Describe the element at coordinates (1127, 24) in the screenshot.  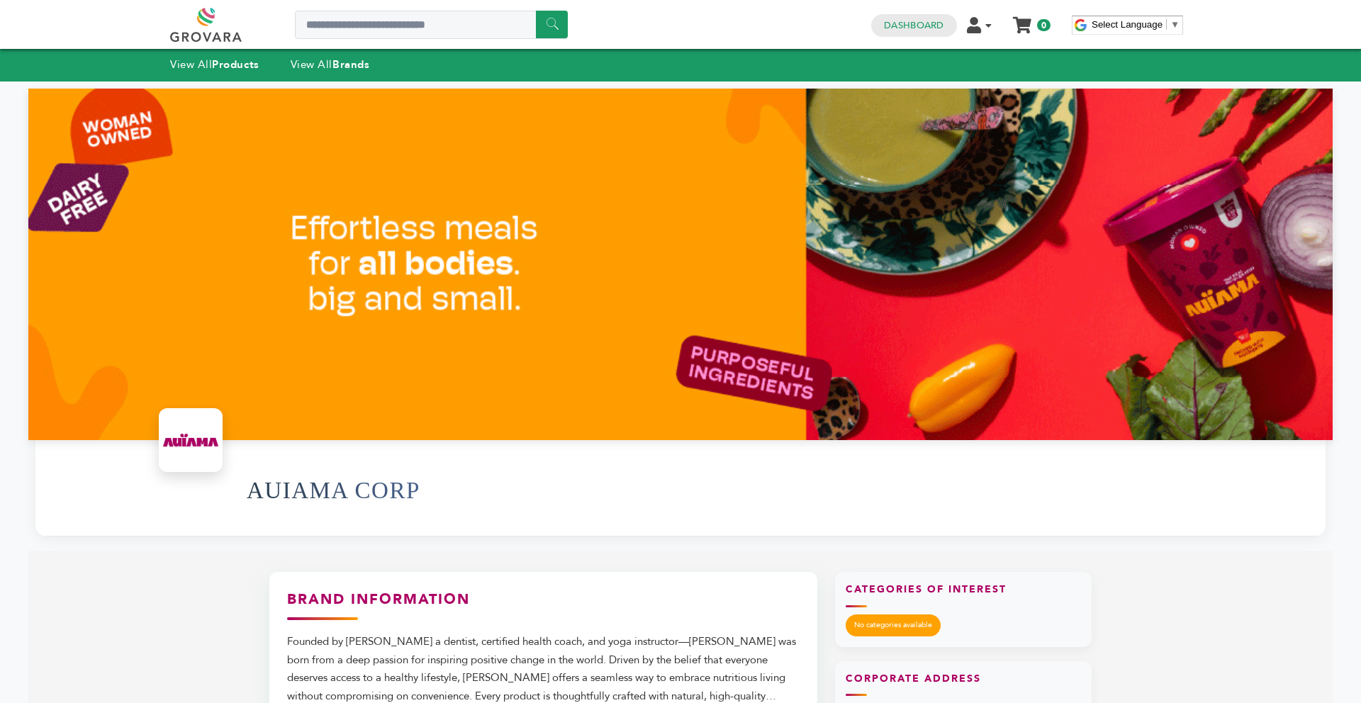
I see `span: Select Language` at that location.